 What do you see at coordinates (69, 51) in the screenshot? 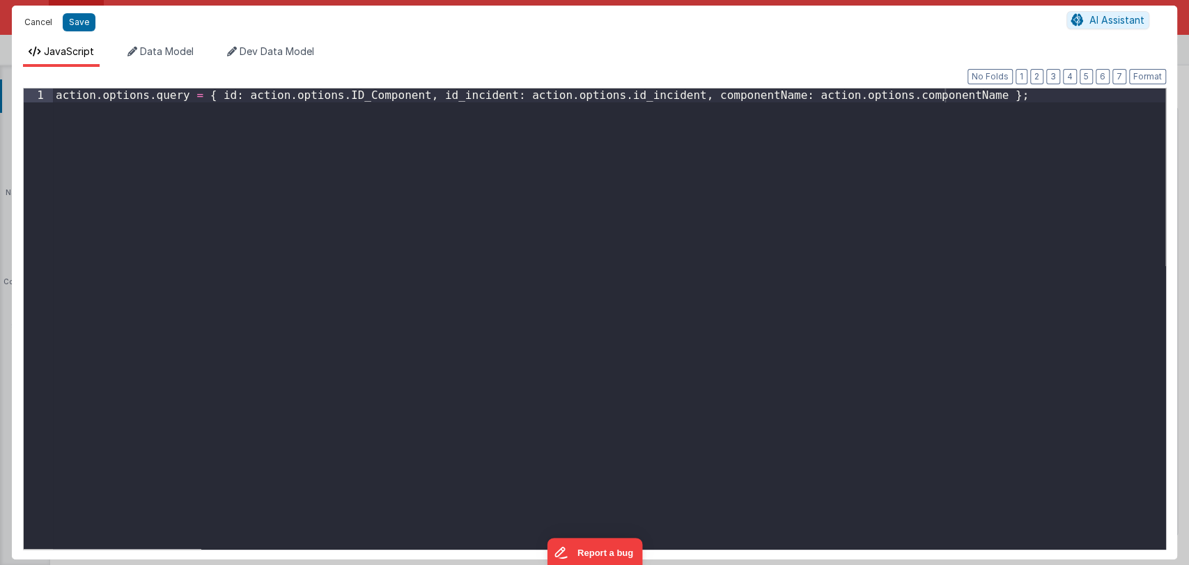
I see `span: JavaScript` at bounding box center [69, 51].